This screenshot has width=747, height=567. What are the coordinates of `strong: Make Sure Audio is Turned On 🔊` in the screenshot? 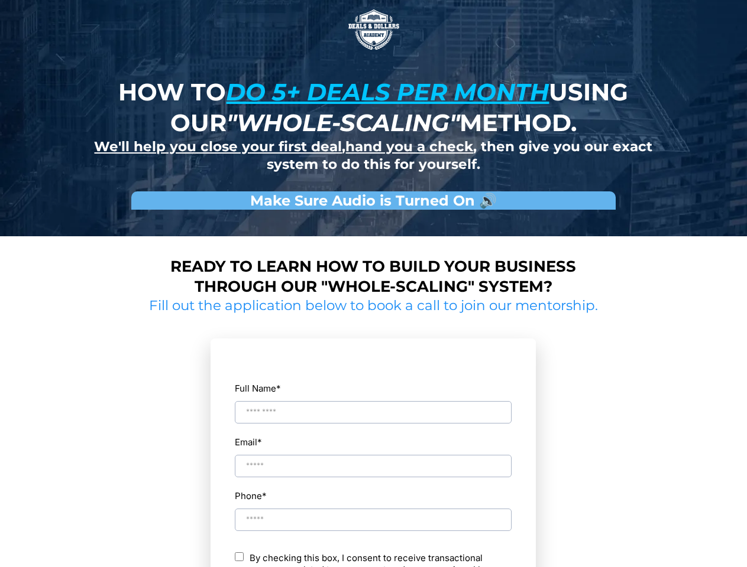 It's located at (373, 200).